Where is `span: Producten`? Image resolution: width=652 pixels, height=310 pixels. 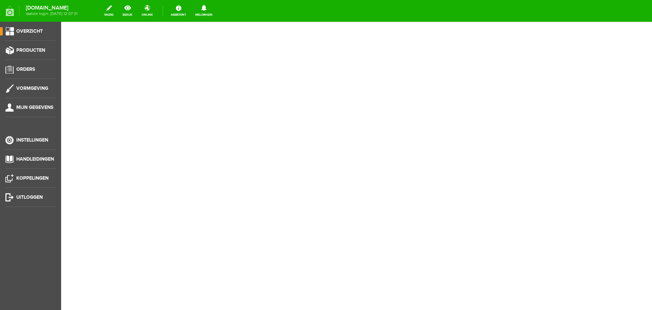
span: Producten is located at coordinates (31, 50).